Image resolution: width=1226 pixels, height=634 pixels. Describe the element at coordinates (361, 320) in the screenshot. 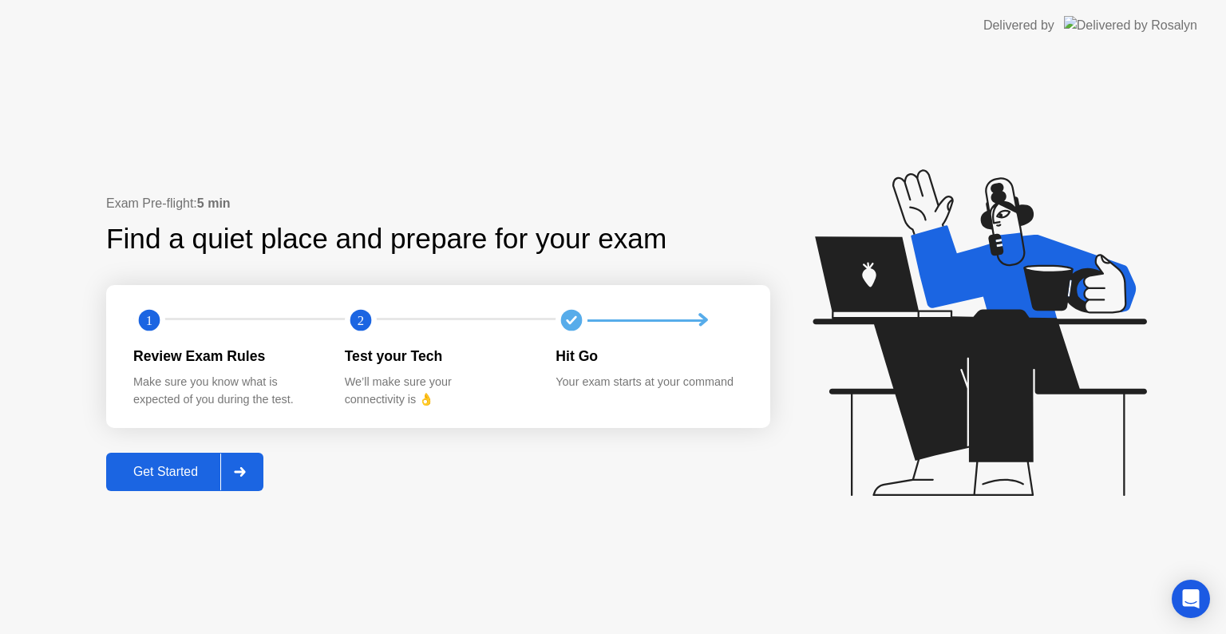

I see `text: 2` at that location.